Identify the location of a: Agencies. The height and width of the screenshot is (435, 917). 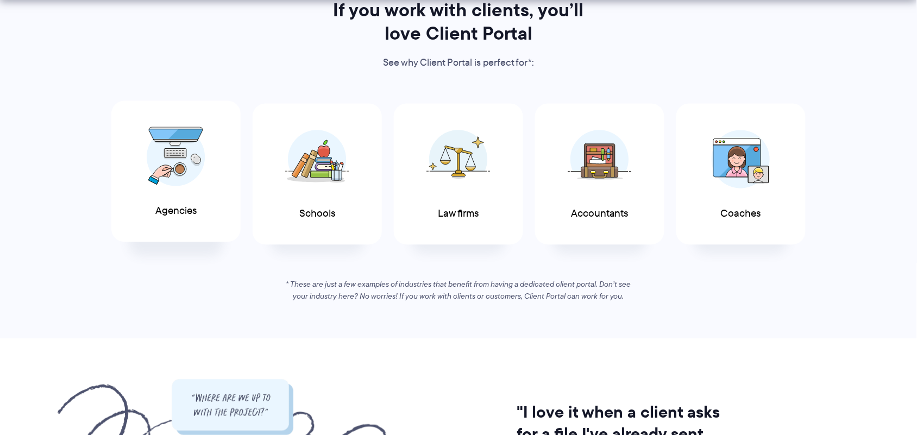
(176, 172).